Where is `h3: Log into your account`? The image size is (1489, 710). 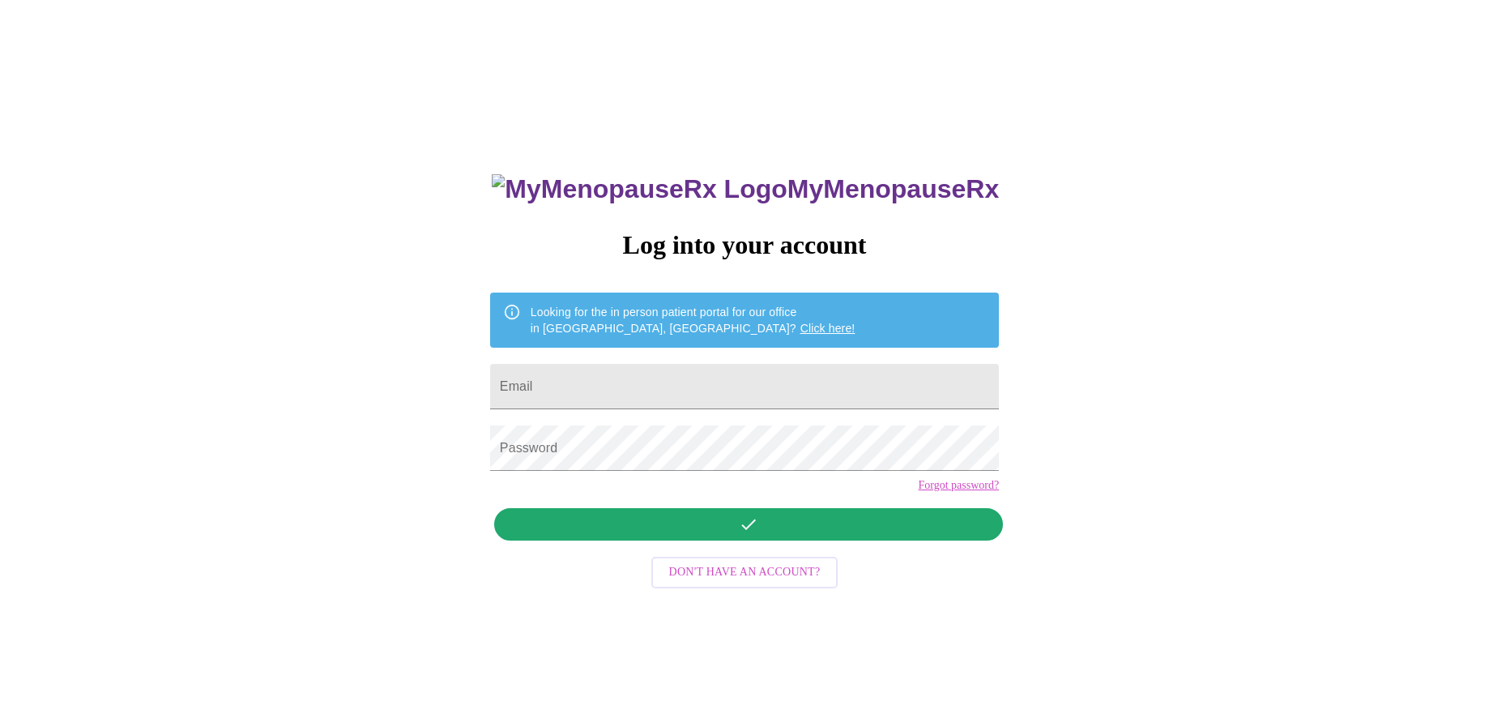
h3: Log into your account is located at coordinates (745, 245).